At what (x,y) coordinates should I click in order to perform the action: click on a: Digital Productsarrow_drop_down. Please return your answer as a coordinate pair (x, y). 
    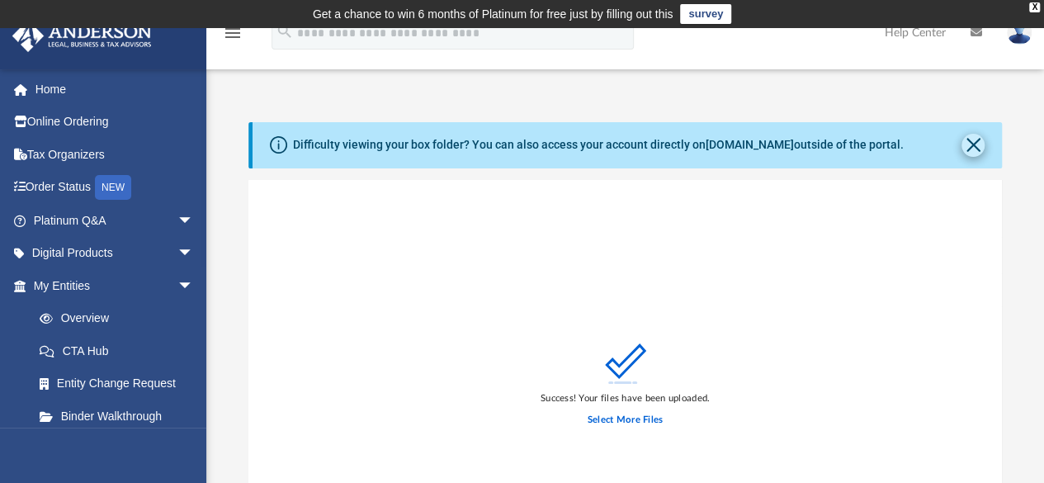
    Looking at the image, I should click on (115, 253).